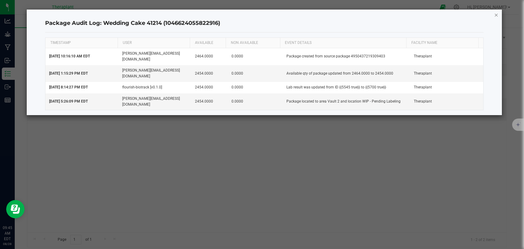 The image size is (524, 249). What do you see at coordinates (346, 56) in the screenshot?
I see `td: Package created from source package 4950437219309403` at bounding box center [346, 56].